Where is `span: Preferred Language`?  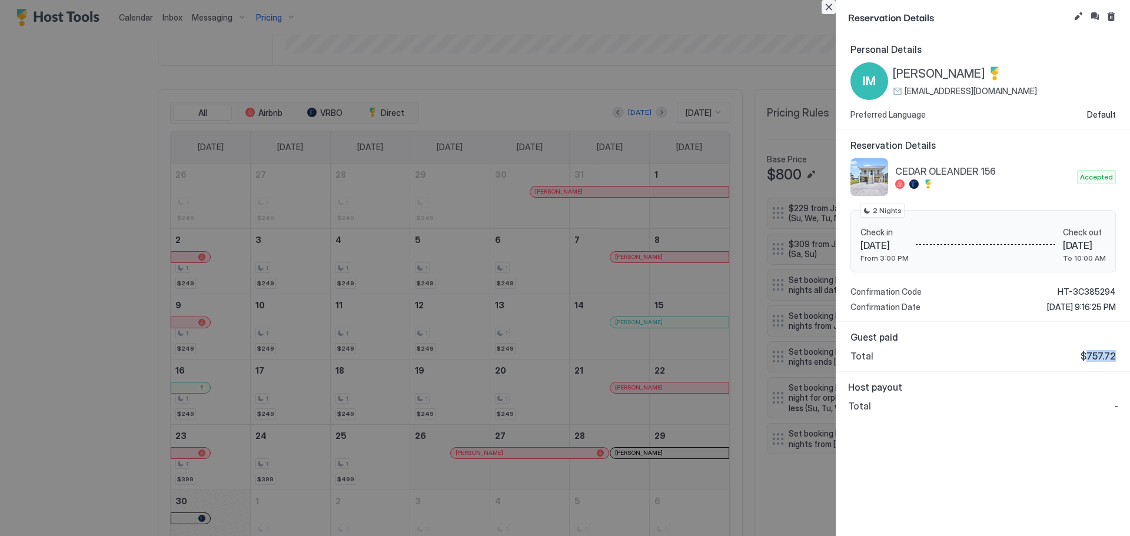
span: Preferred Language is located at coordinates (888, 115).